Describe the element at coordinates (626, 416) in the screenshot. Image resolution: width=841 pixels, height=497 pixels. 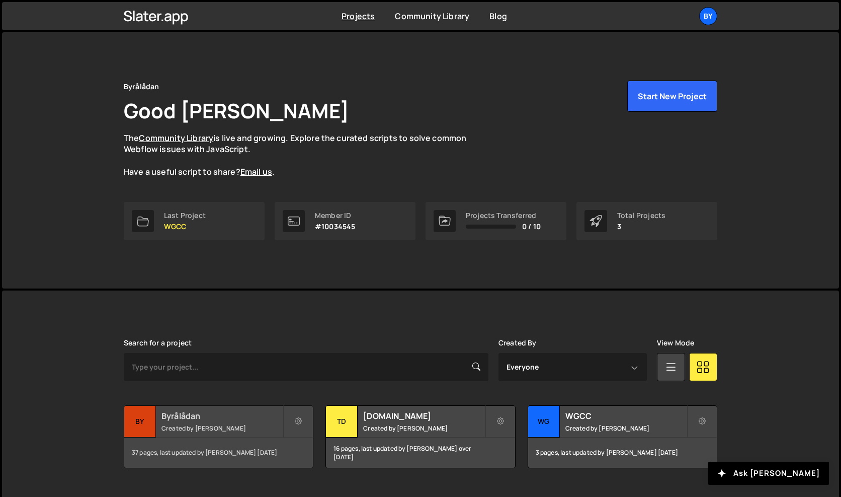
I see `h2: WGCC` at that location.